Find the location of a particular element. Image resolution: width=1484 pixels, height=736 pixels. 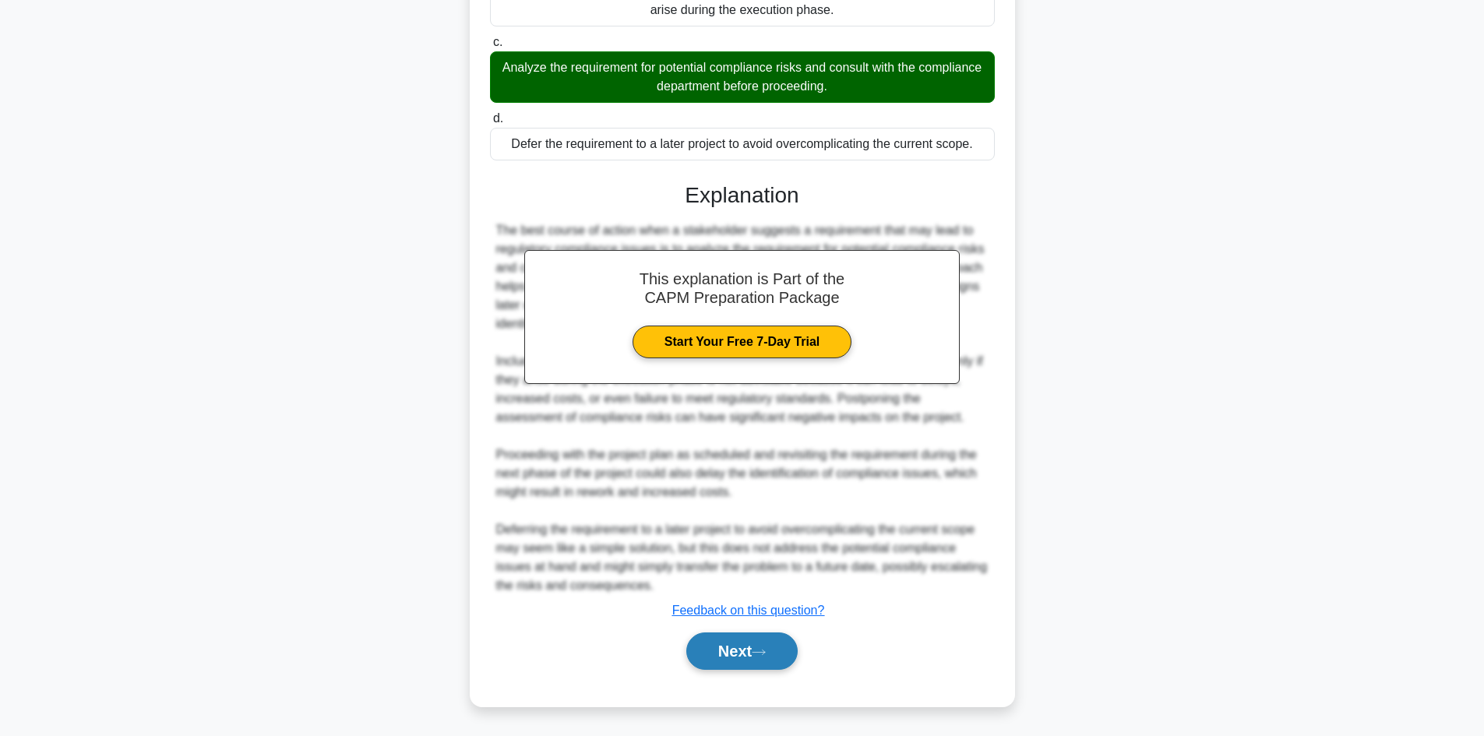

a: Start Your Free 7-Day Trial is located at coordinates (742, 342).